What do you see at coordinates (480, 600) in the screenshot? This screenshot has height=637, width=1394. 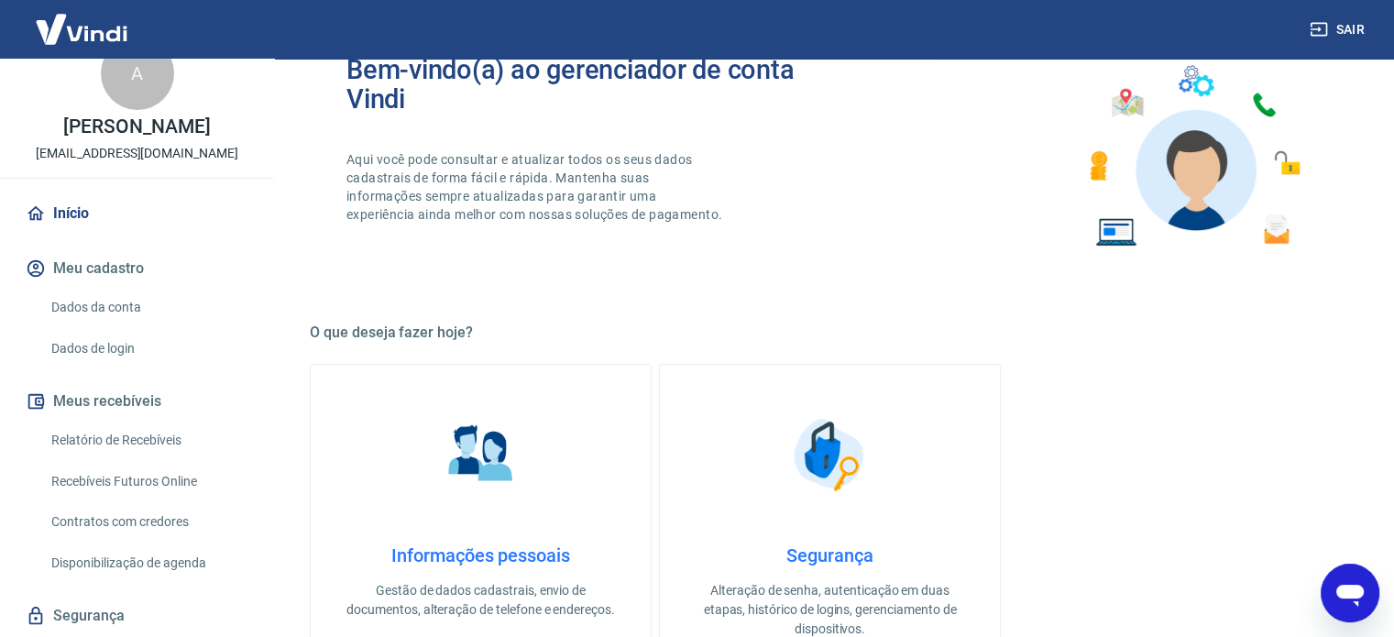 I see `p: Gestão de dados cadastrais, envio de documentos, alteração de telefone e endereços.` at bounding box center [480, 600].